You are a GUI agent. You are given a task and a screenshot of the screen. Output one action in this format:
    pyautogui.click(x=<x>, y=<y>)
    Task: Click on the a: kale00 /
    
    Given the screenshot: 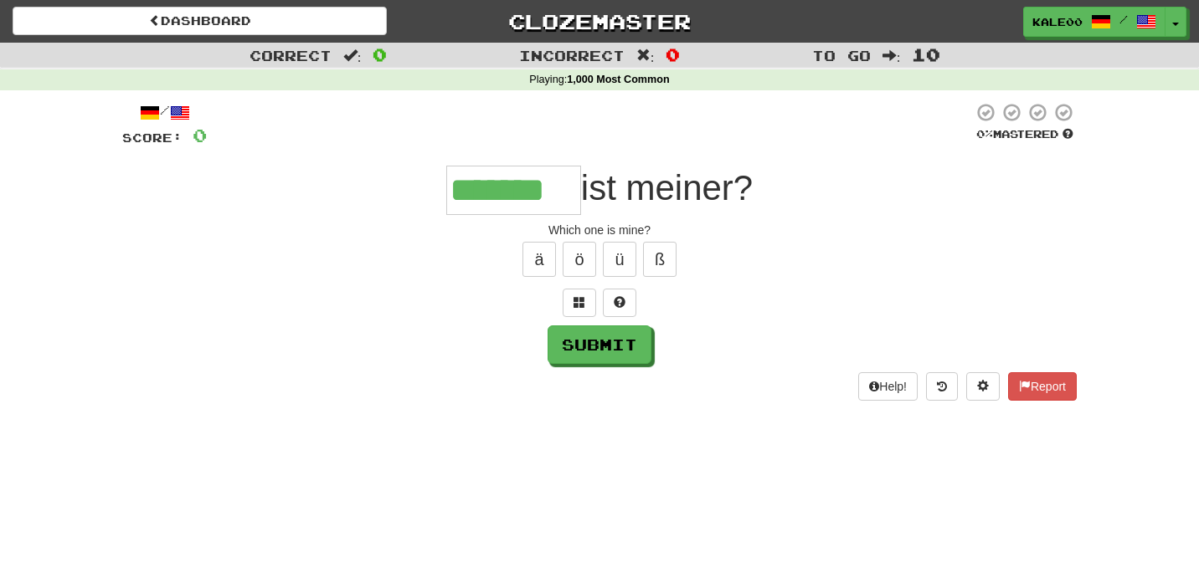 What is the action you would take?
    pyautogui.click(x=1094, y=22)
    